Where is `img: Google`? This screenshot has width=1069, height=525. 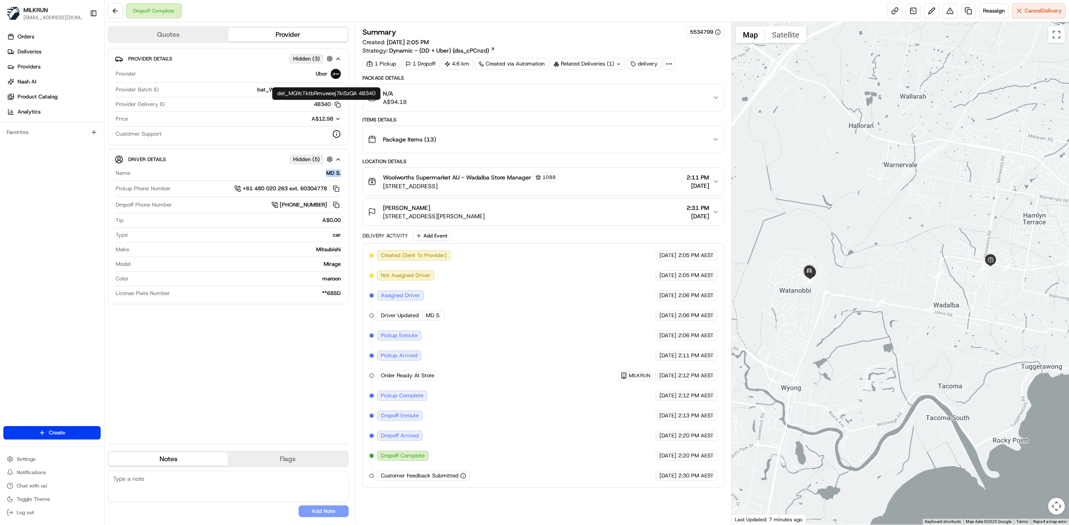
img: Google is located at coordinates (748, 519).